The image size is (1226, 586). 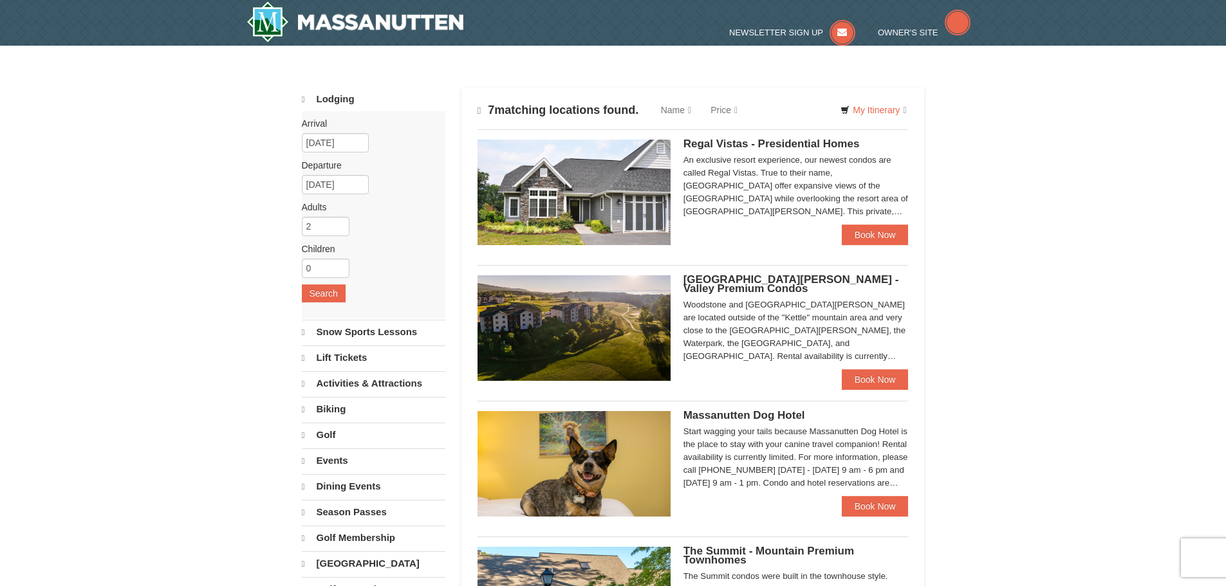 What do you see at coordinates (355, 22) in the screenshot?
I see `a: Massanutten Resort` at bounding box center [355, 22].